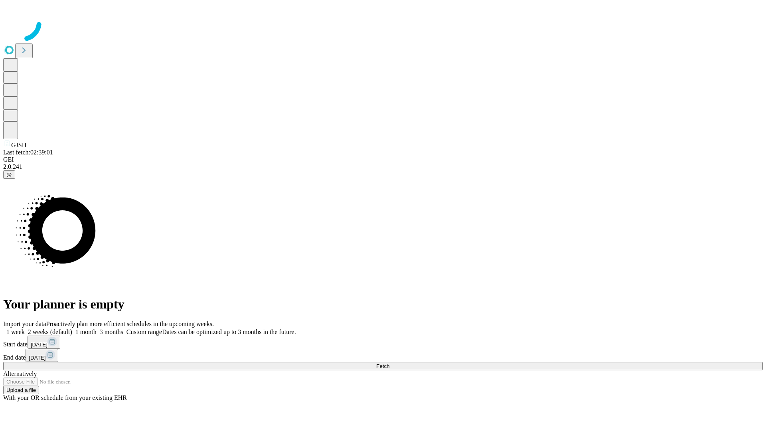 This screenshot has width=766, height=431. Describe the element at coordinates (383, 167) in the screenshot. I see `div: 2.0.241` at that location.